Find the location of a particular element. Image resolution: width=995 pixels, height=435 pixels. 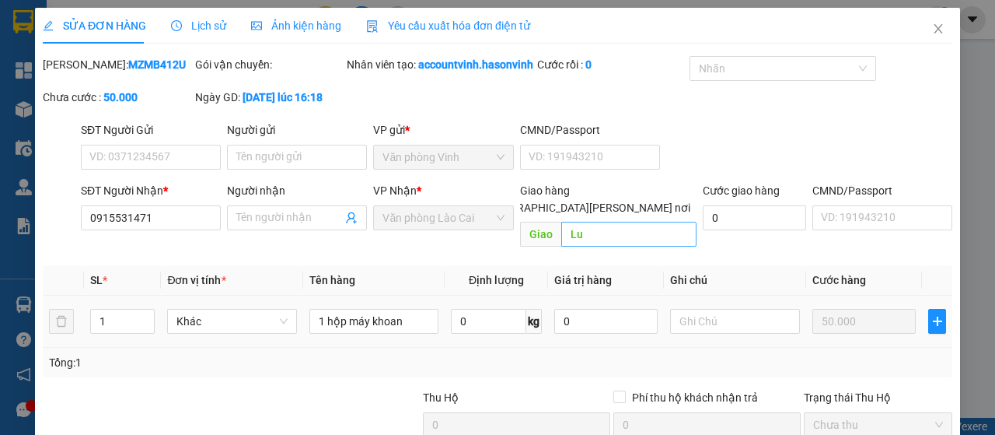

span: Giao is located at coordinates (540, 234).